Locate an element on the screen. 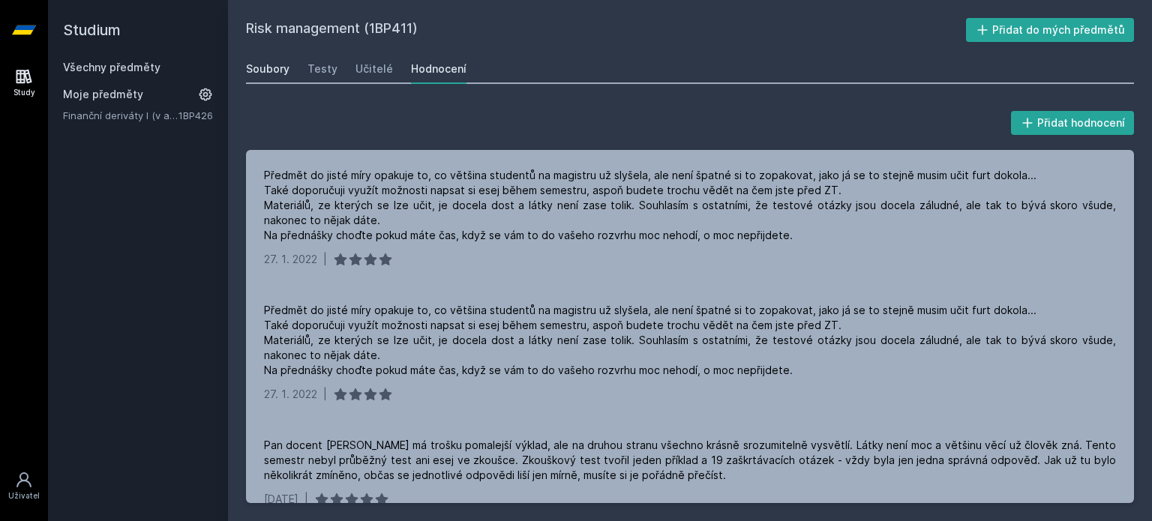 The image size is (1152, 521). h2: Risk management (1BP411) is located at coordinates (606, 30).